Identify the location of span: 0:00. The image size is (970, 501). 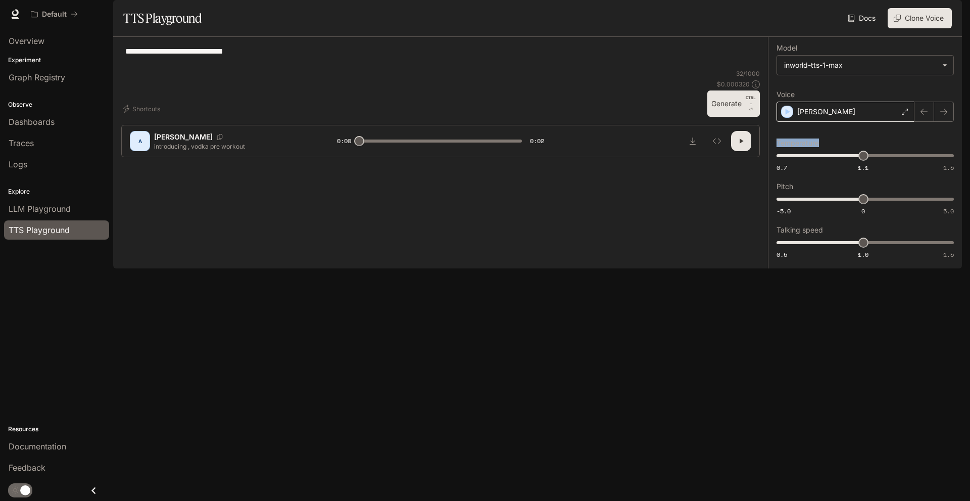
(344, 141).